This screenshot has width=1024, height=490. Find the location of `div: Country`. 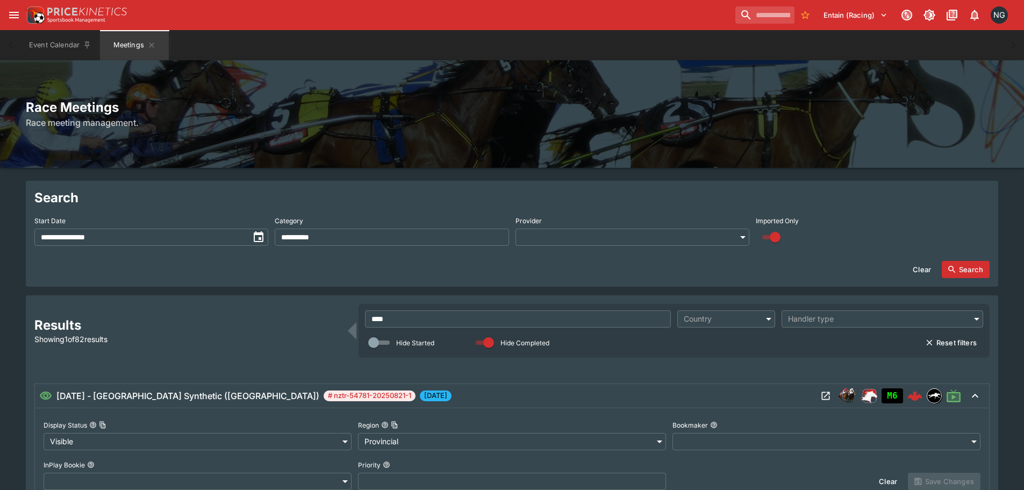

div: Country is located at coordinates (721, 319).